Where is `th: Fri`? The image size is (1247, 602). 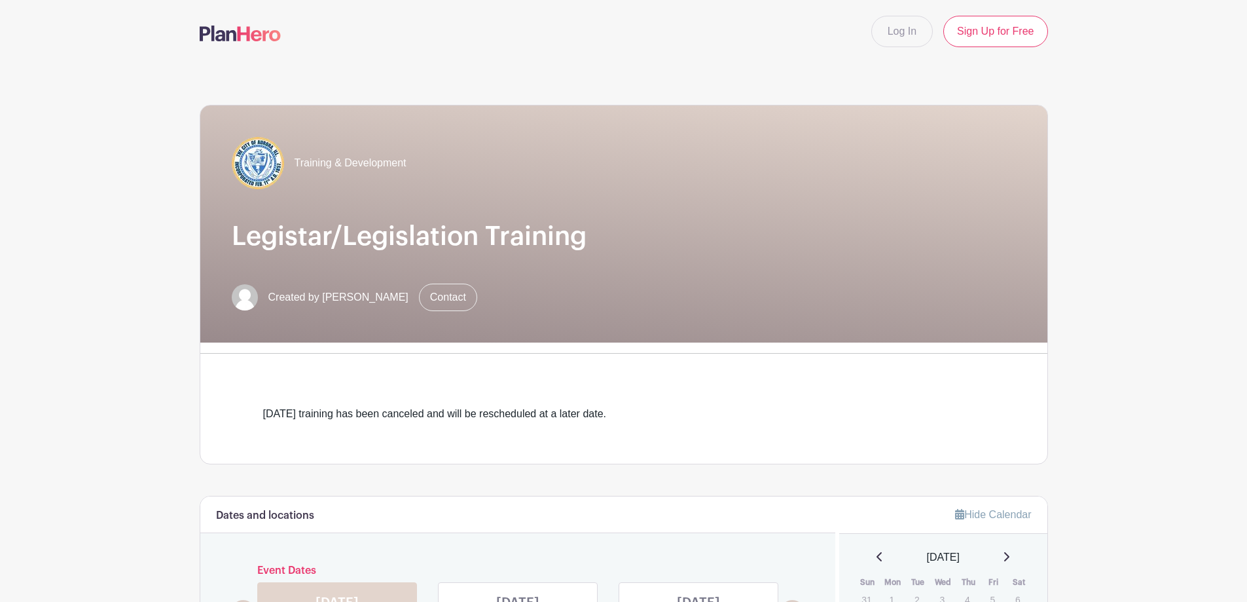 th: Fri is located at coordinates (994, 582).